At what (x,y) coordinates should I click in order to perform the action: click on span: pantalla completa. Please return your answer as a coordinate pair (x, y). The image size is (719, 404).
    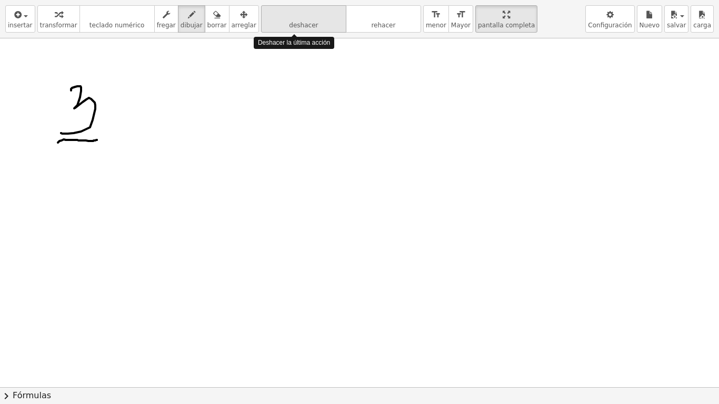
    Looking at the image, I should click on (506, 25).